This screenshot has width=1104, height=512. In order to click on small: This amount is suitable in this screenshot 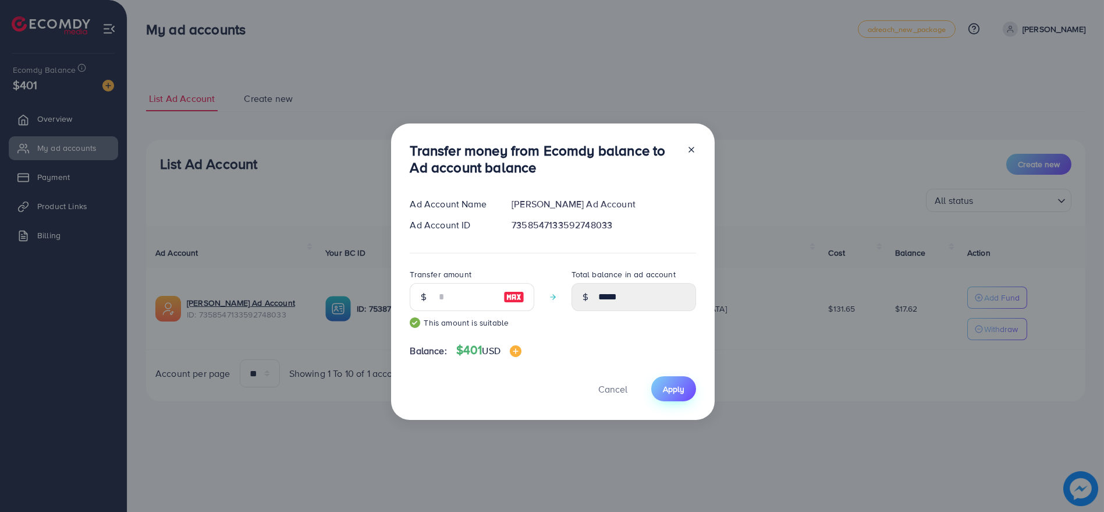, I will do `click(472, 322)`.